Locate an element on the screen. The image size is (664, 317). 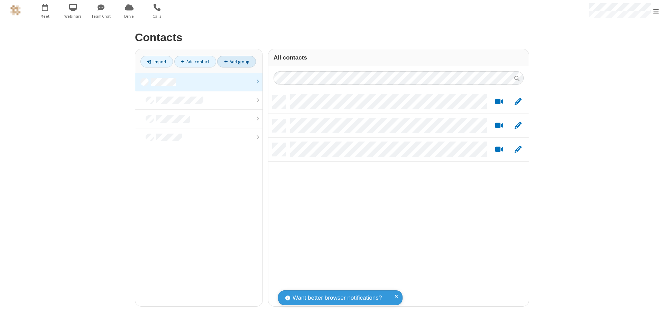
span: Meet is located at coordinates (45, 16).